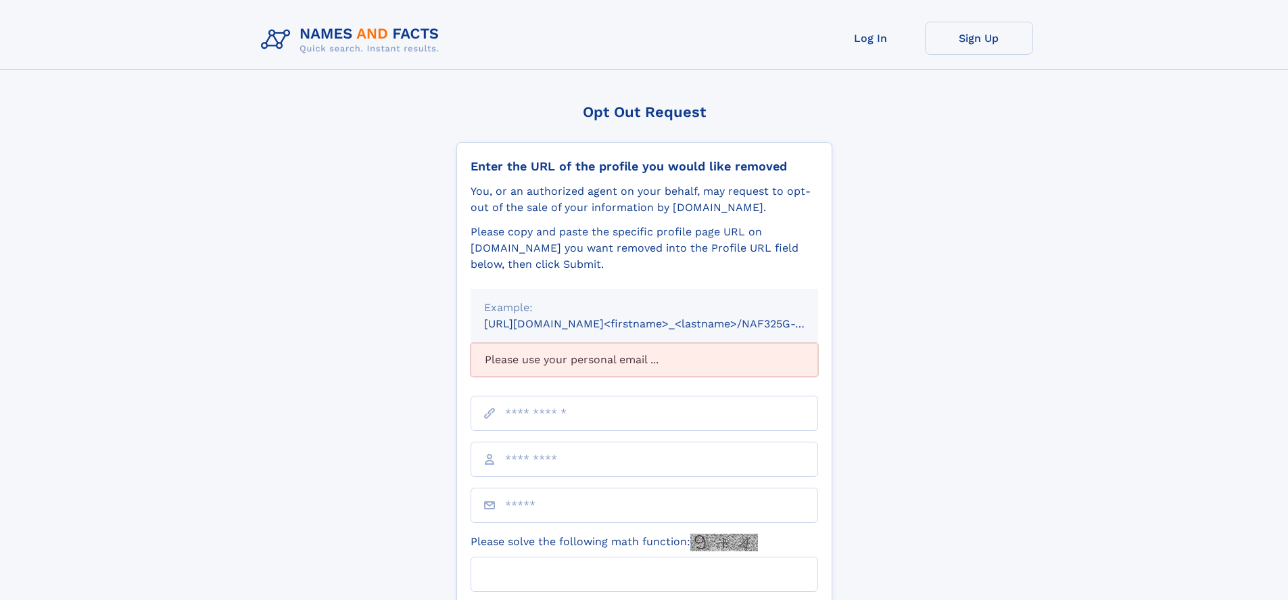  What do you see at coordinates (645, 166) in the screenshot?
I see `div: Enter the URL of the profile you would like removed` at bounding box center [645, 166].